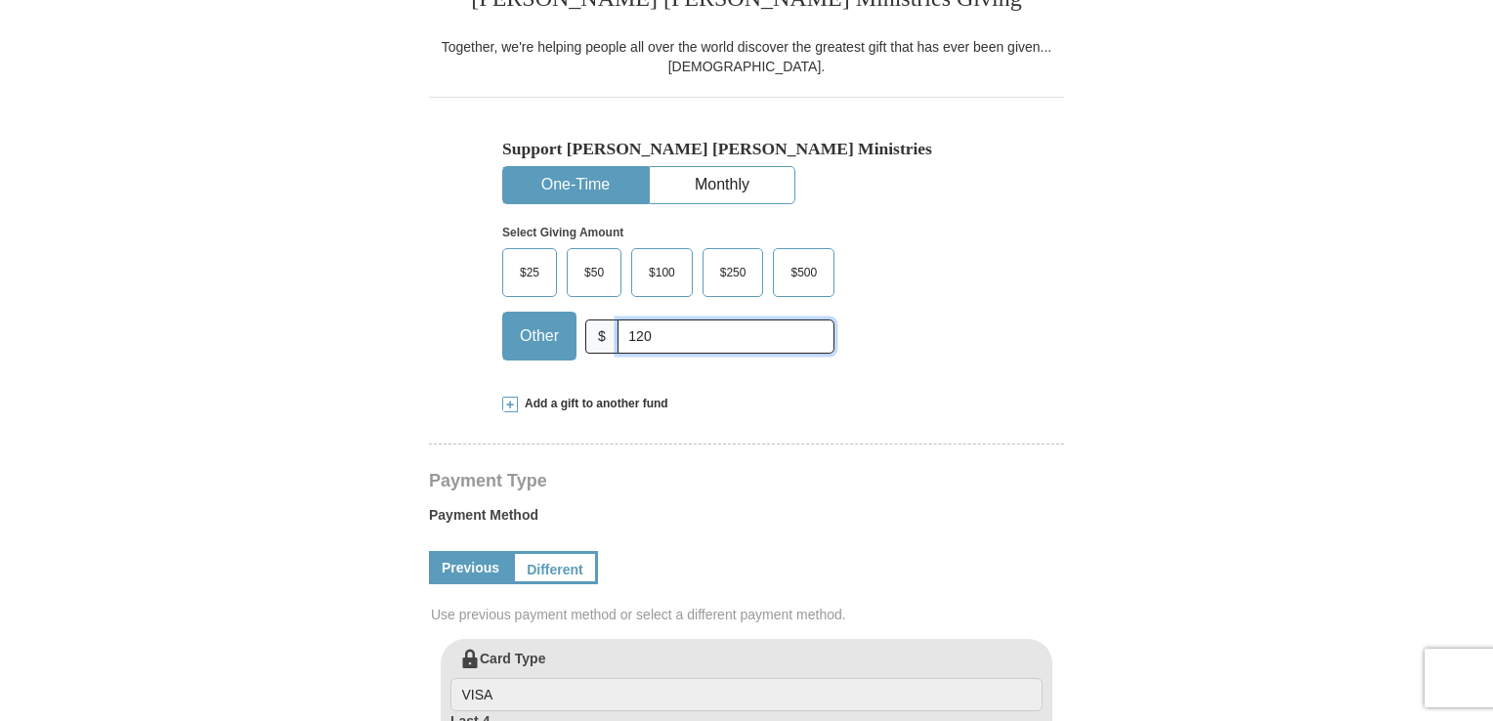 The width and height of the screenshot is (1493, 721). Describe the element at coordinates (470, 568) in the screenshot. I see `a: Previous` at that location.